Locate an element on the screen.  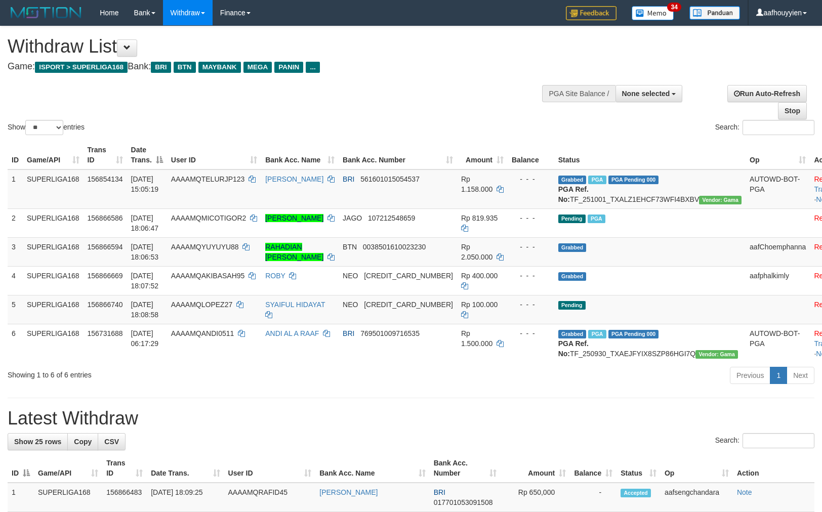
th: Date Trans.: activate to sort column ascending is located at coordinates (185, 468).